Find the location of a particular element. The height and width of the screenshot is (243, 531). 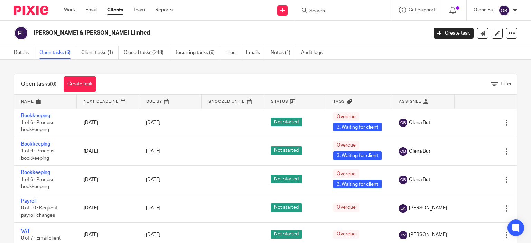

h1: Open tasks is located at coordinates (39, 84).